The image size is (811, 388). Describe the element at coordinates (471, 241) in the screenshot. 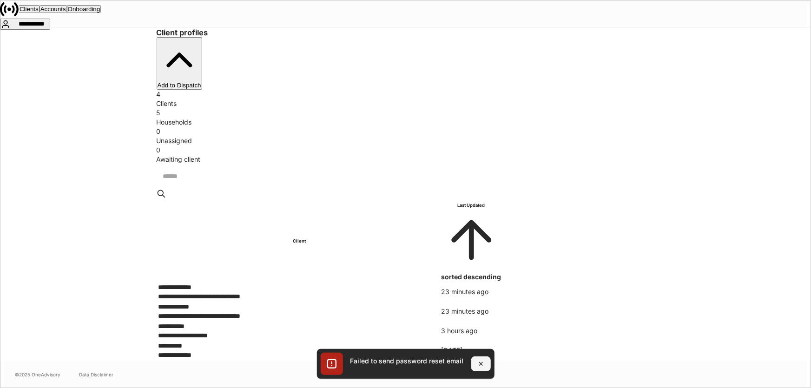

I see `span: Last Updatedsorted descending` at that location.